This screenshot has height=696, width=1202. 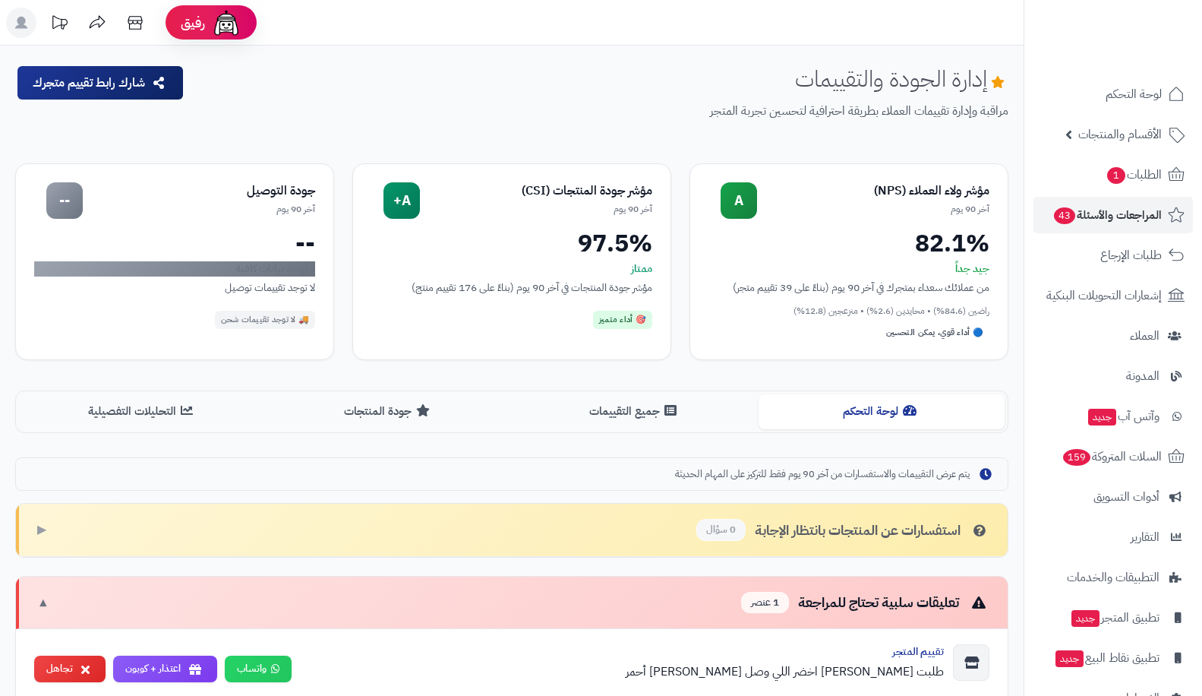 I want to click on a: لوحة التحكم, so click(x=1113, y=94).